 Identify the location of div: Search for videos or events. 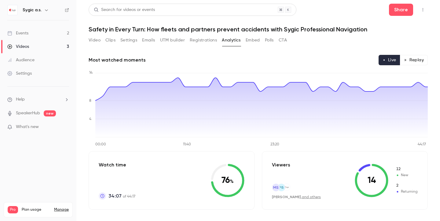
(124, 10).